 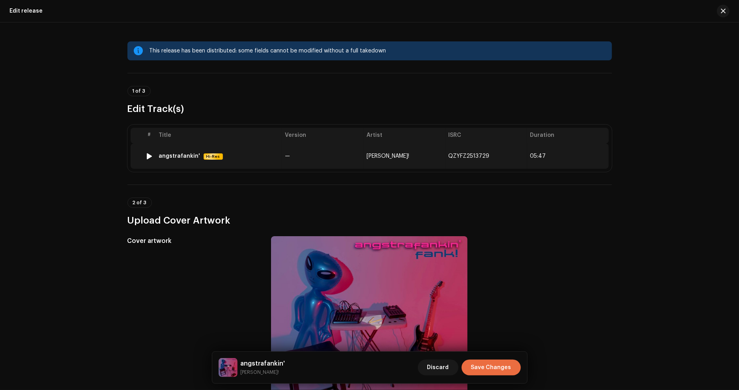 I want to click on span: Discard, so click(x=438, y=367).